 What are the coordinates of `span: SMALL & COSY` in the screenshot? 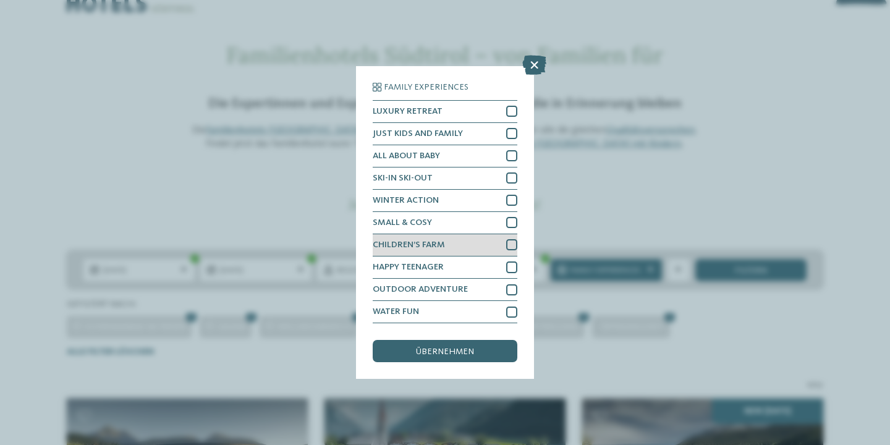 It's located at (402, 222).